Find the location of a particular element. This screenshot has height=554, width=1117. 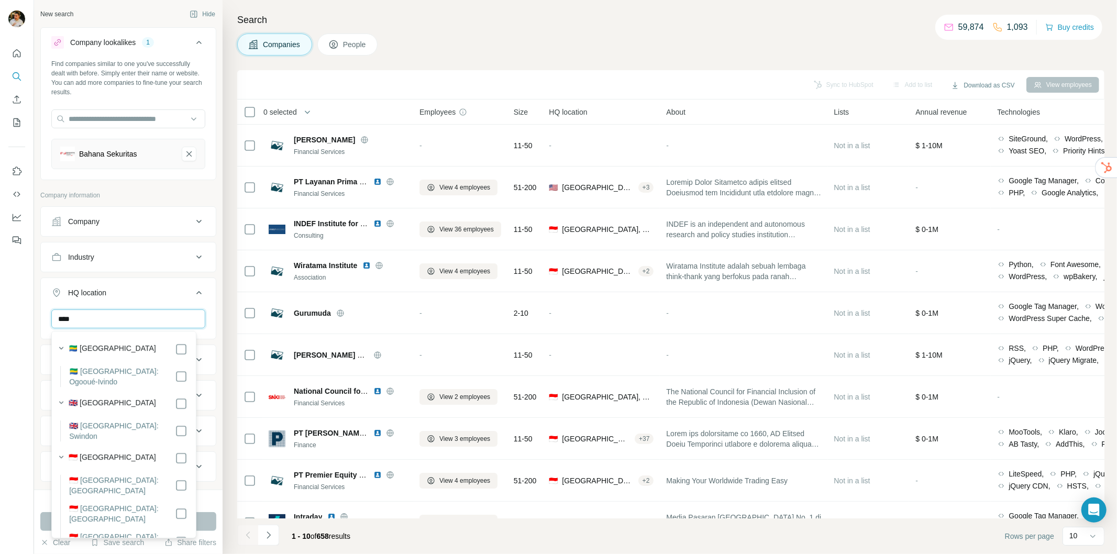

span: Technologies is located at coordinates (1018, 112).